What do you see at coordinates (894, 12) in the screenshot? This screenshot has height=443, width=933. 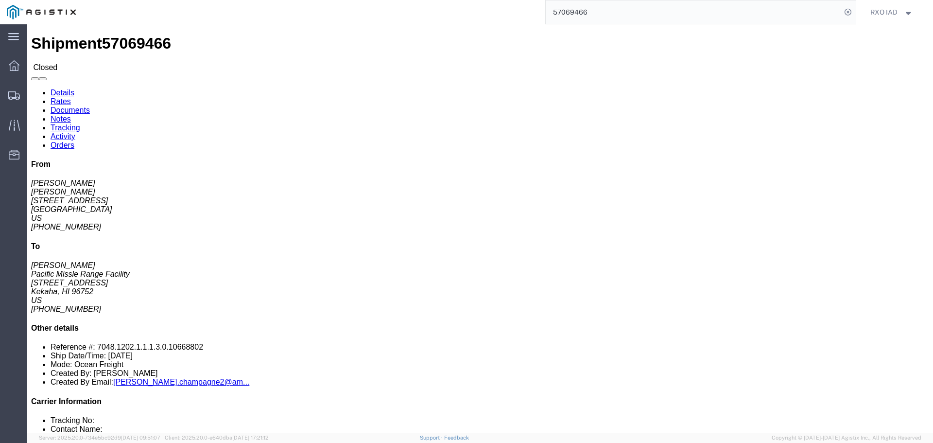 I see `button: RXO IAD` at bounding box center [894, 12].